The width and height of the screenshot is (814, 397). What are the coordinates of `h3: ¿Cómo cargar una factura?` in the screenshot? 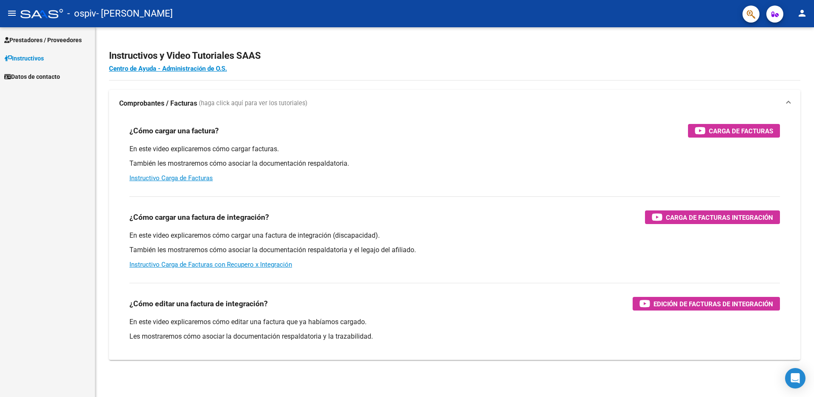 It's located at (174, 131).